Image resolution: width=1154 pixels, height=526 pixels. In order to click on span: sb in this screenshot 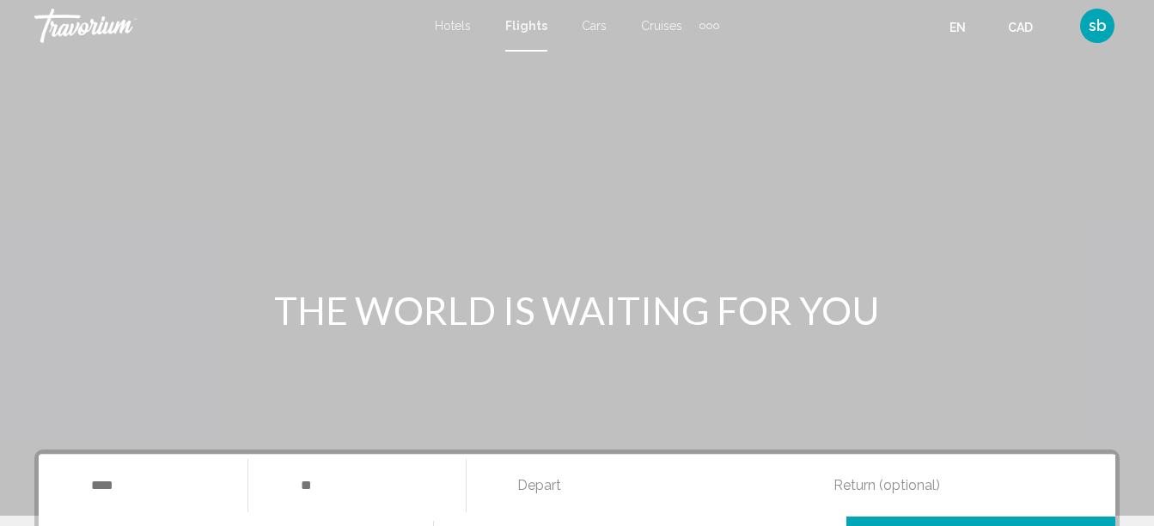, I will do `click(1097, 26)`.